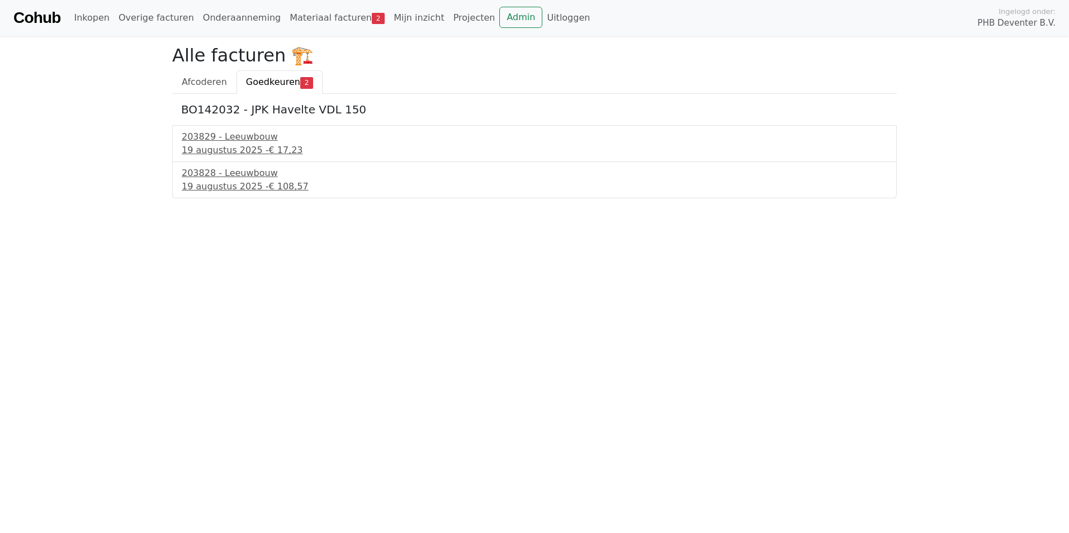 This screenshot has height=533, width=1069. I want to click on div: 203828 - Leeuwbouw, so click(534, 173).